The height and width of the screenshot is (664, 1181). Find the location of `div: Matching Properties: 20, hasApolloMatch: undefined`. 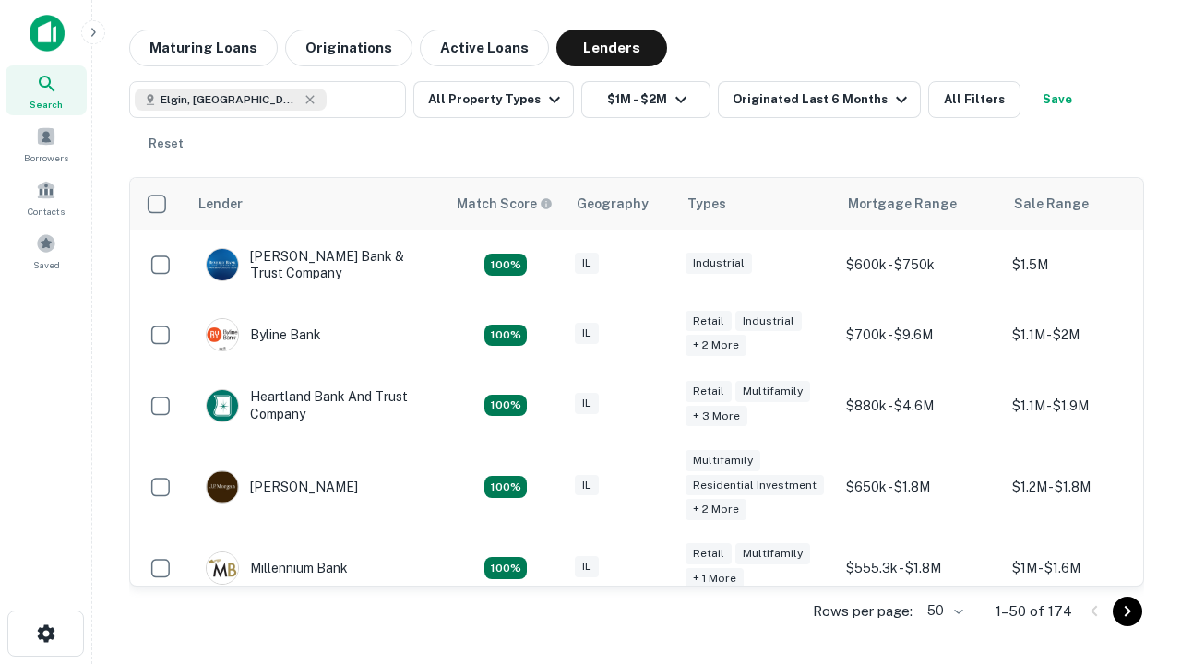

div: Matching Properties: 20, hasApolloMatch: undefined is located at coordinates (506, 406).